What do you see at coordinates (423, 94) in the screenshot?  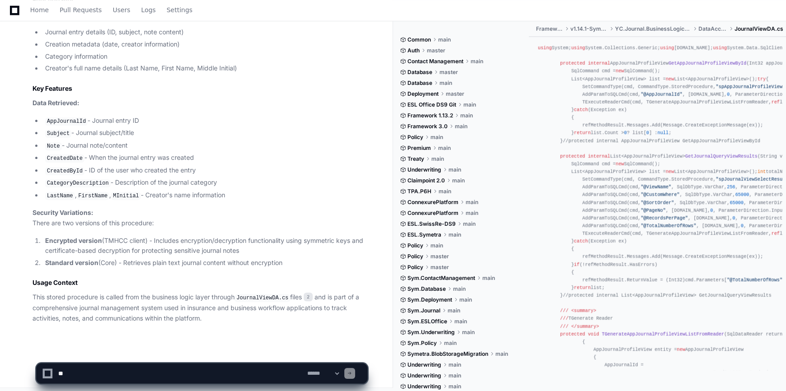 I see `span: Deployment` at bounding box center [423, 94].